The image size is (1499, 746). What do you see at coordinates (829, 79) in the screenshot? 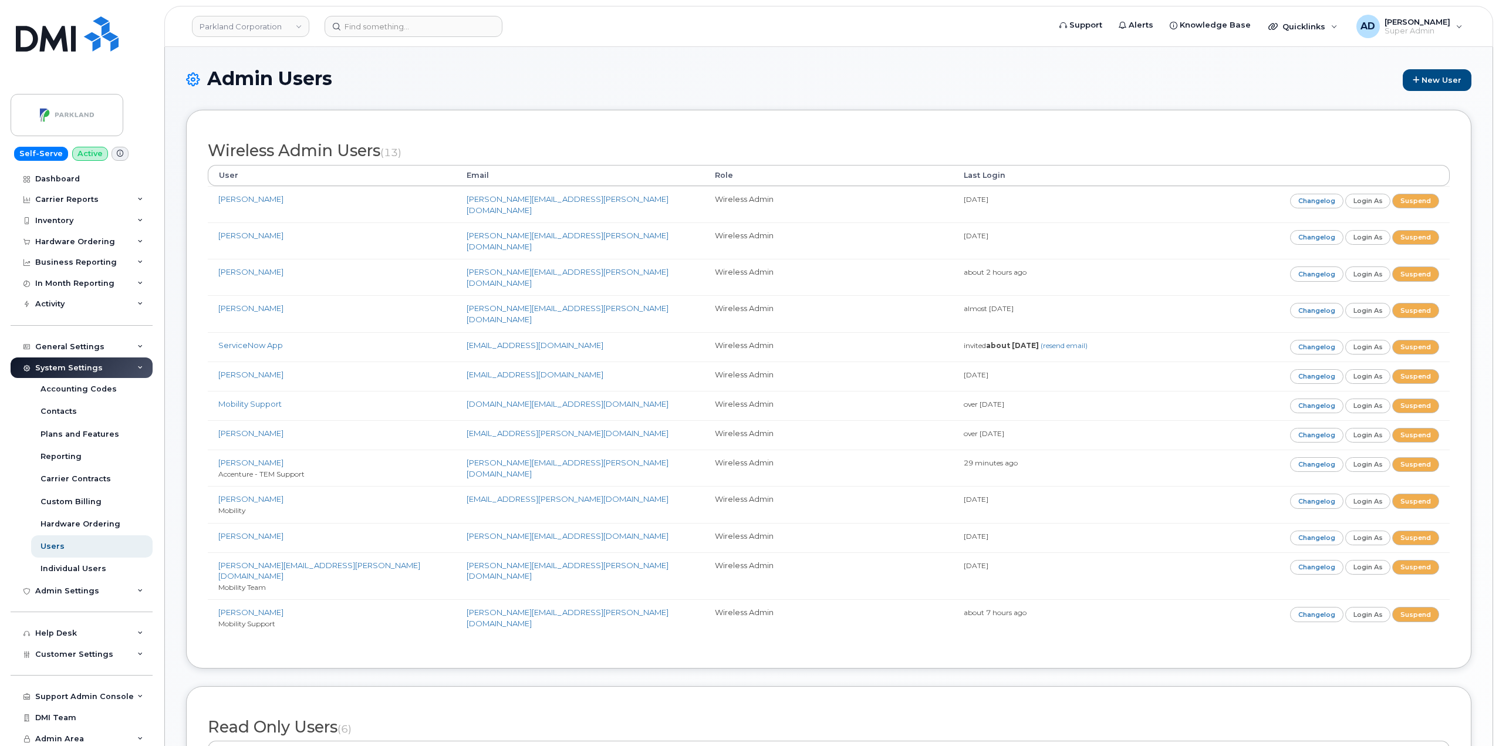
I see `h1: Admin Users` at bounding box center [829, 79].